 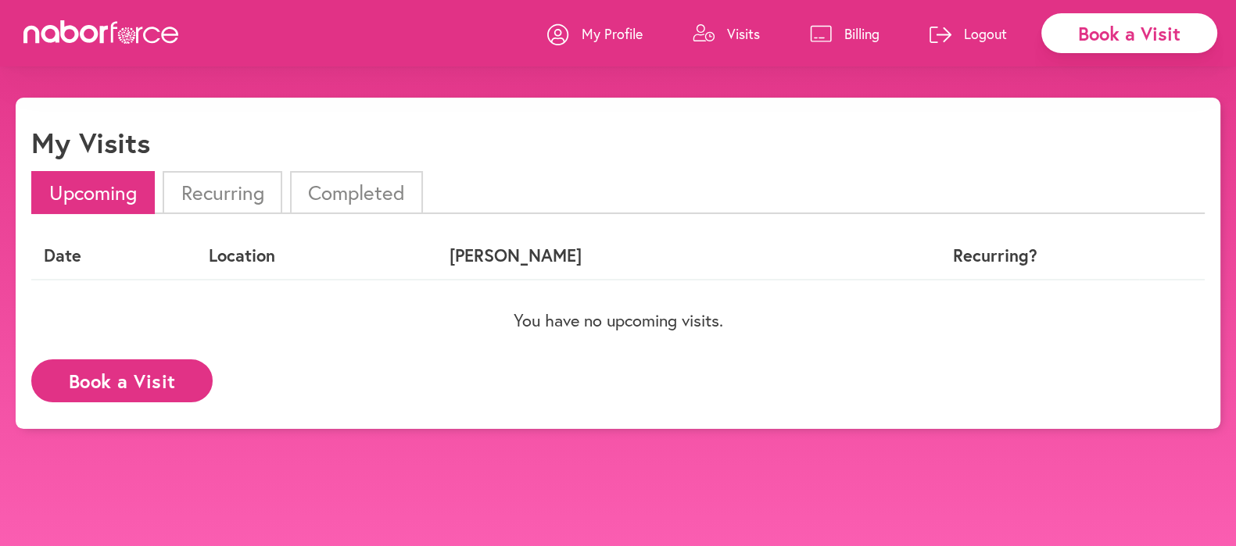 I want to click on p: Billing, so click(x=862, y=34).